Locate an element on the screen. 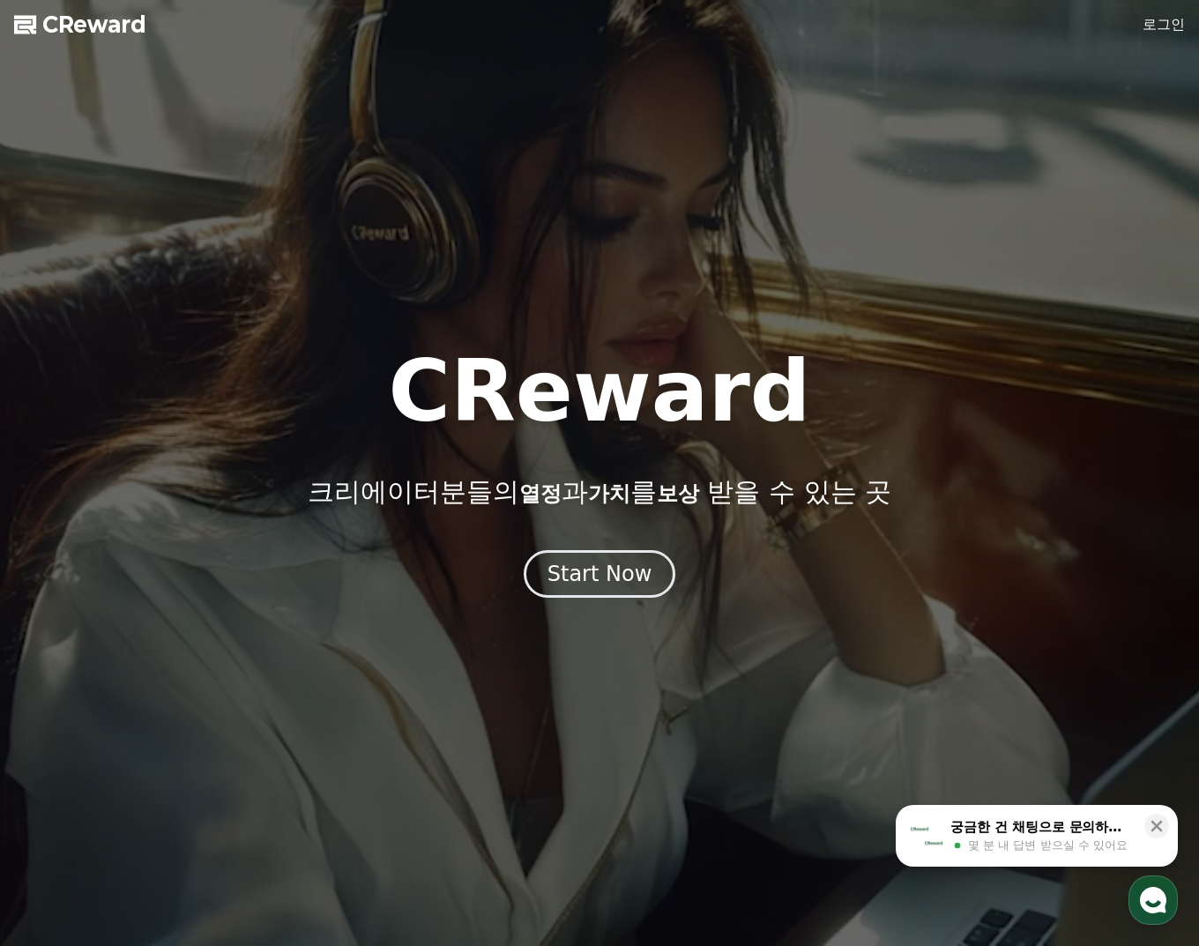  span: 보상 is located at coordinates (678, 494).